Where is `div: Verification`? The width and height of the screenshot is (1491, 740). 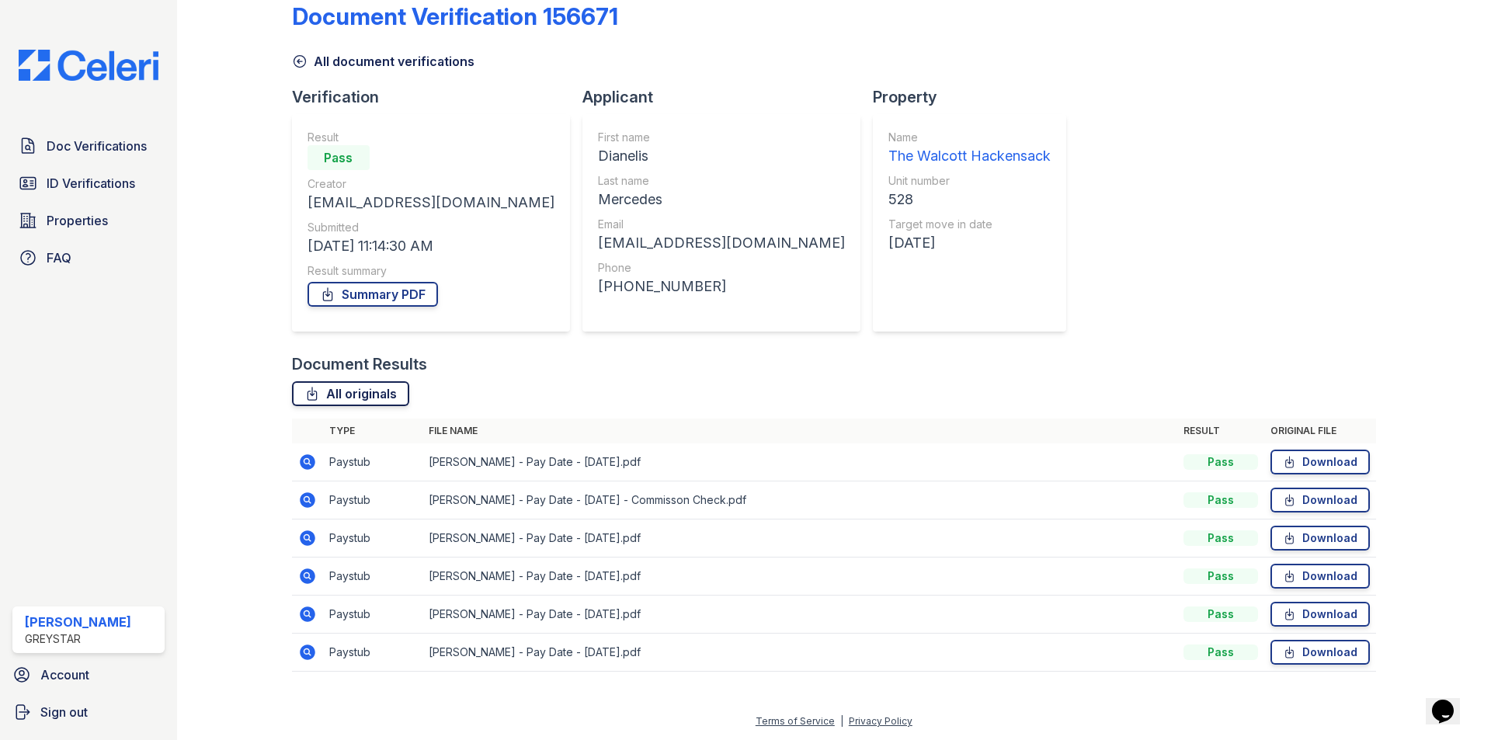 div: Verification is located at coordinates (437, 97).